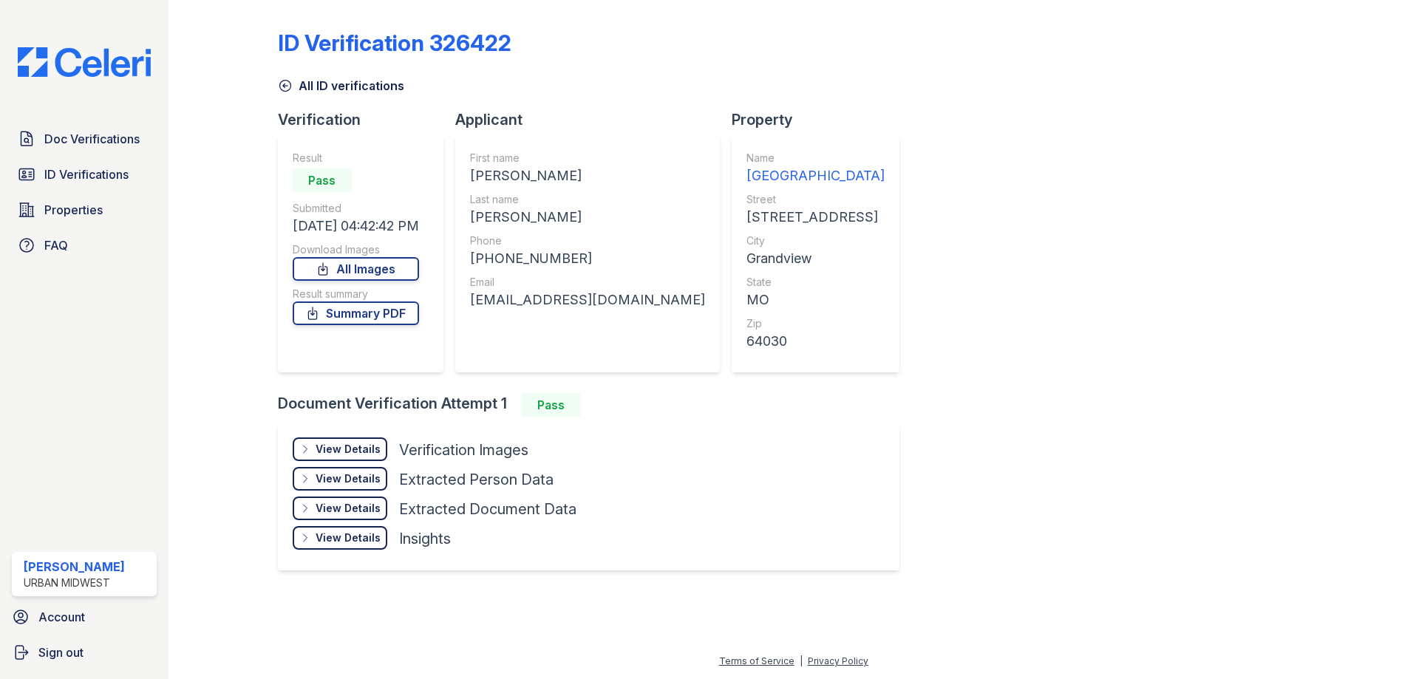 This screenshot has height=679, width=1419. What do you see at coordinates (341, 86) in the screenshot?
I see `a: All ID verifications` at bounding box center [341, 86].